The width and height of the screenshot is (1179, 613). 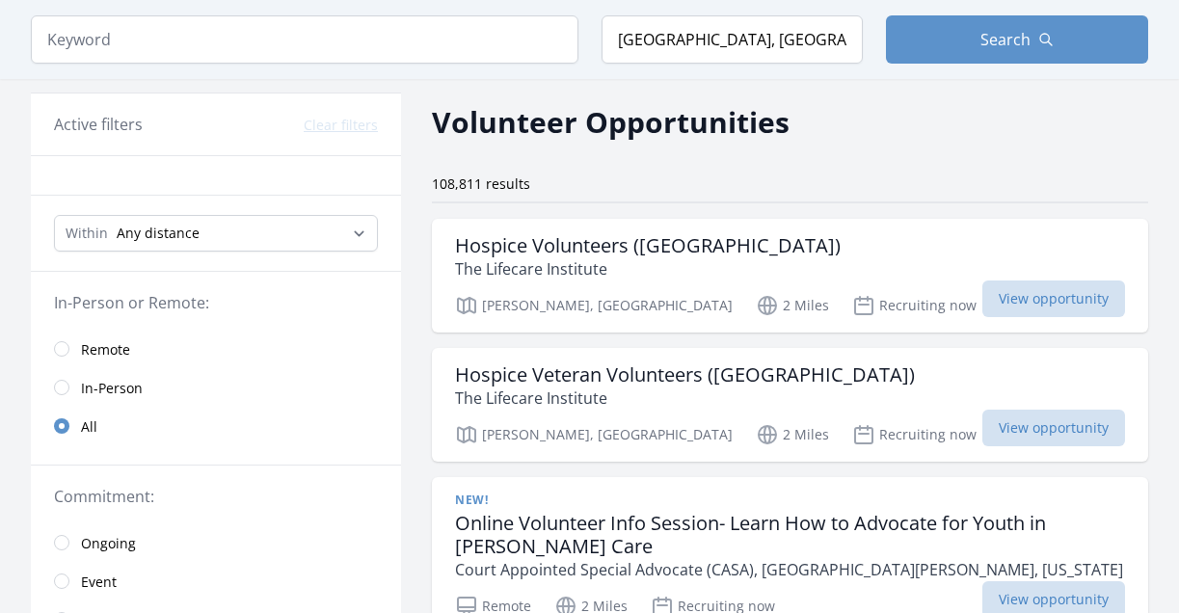 What do you see at coordinates (305, 40) in the screenshot?
I see `input: Keyword` at bounding box center [305, 40].